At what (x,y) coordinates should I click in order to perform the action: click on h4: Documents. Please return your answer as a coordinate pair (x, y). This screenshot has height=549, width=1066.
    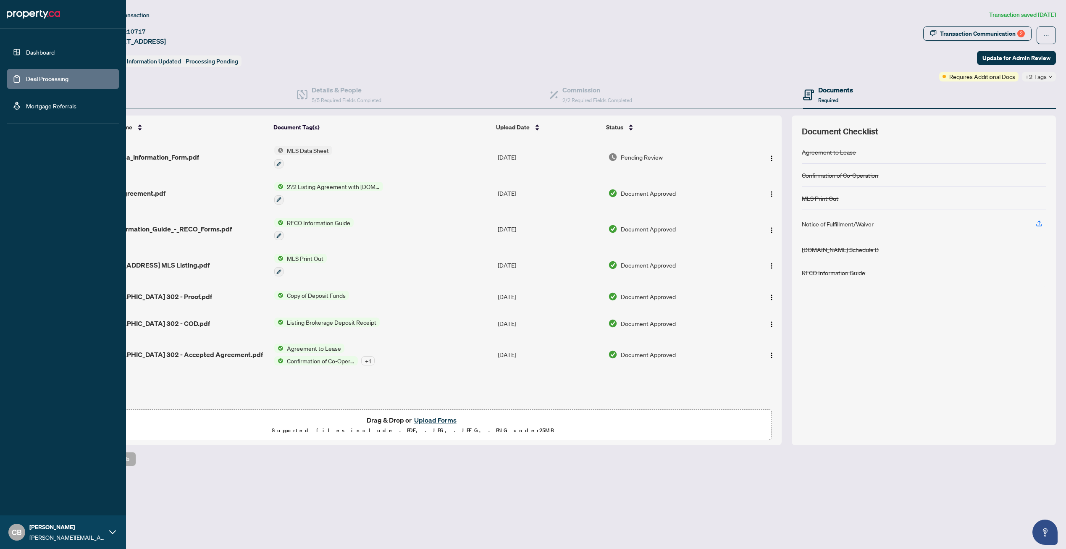
    Looking at the image, I should click on (835, 90).